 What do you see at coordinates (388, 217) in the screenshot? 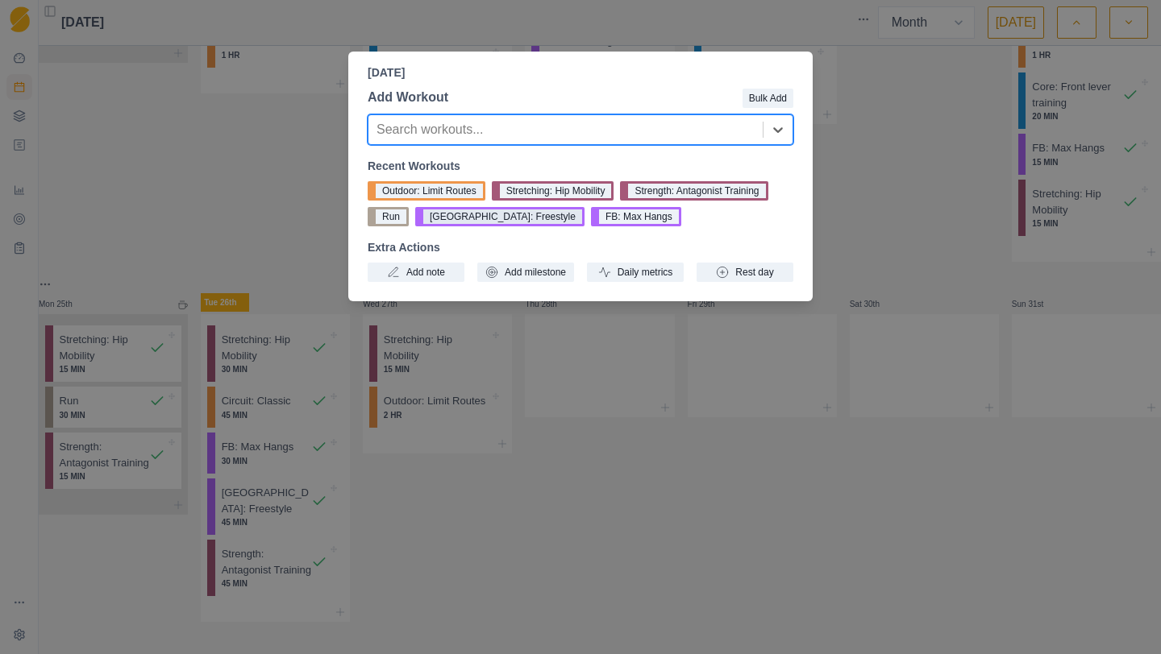
I see `button: Run` at bounding box center [388, 217].